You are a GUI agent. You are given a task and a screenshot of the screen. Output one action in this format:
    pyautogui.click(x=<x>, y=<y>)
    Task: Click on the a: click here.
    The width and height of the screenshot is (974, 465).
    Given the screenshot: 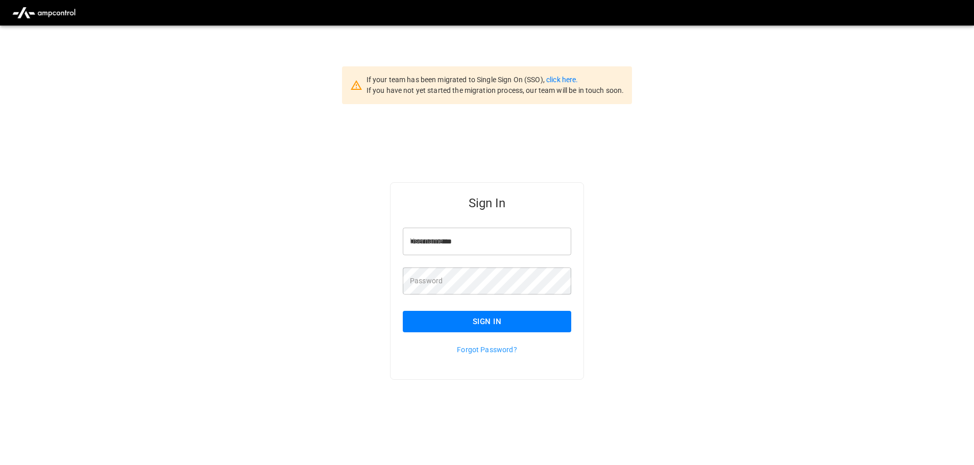 What is the action you would take?
    pyautogui.click(x=562, y=80)
    